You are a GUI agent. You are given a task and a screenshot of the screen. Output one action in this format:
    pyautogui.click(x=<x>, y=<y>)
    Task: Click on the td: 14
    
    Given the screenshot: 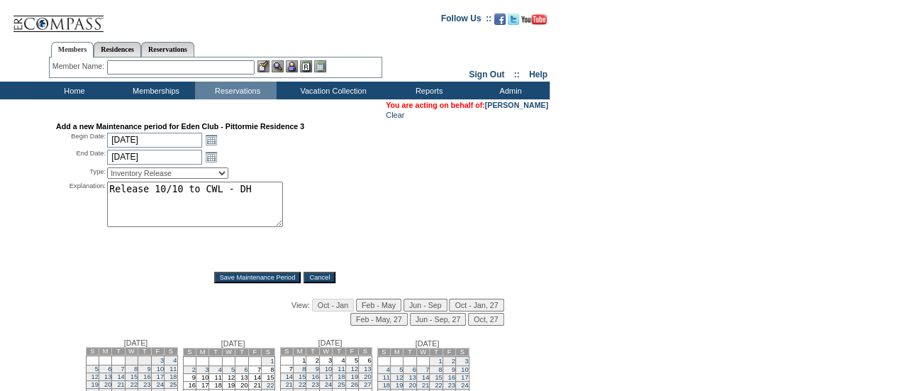 What is the action you would take?
    pyautogui.click(x=255, y=377)
    